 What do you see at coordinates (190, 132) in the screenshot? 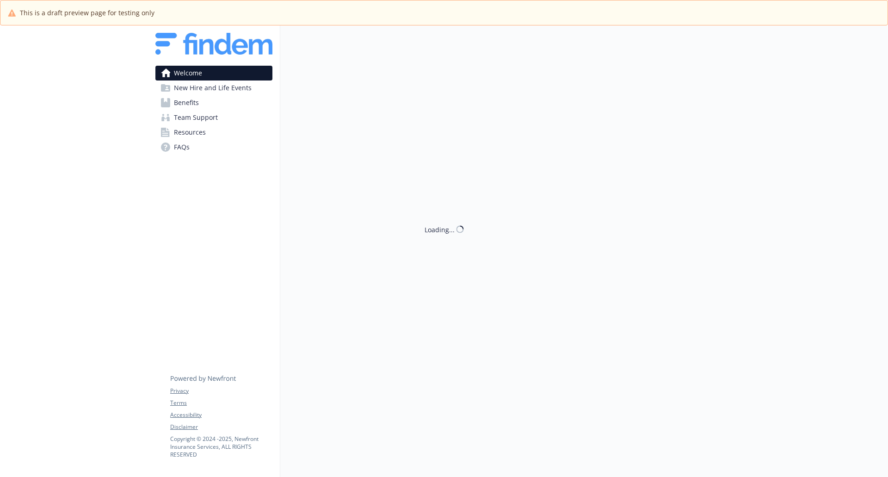
I see `span: Resources` at bounding box center [190, 132].